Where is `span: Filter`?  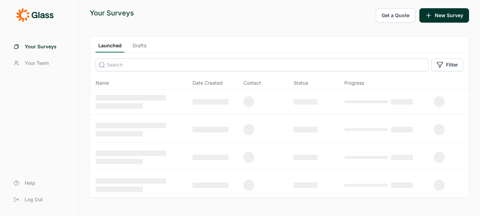 span: Filter is located at coordinates (452, 65).